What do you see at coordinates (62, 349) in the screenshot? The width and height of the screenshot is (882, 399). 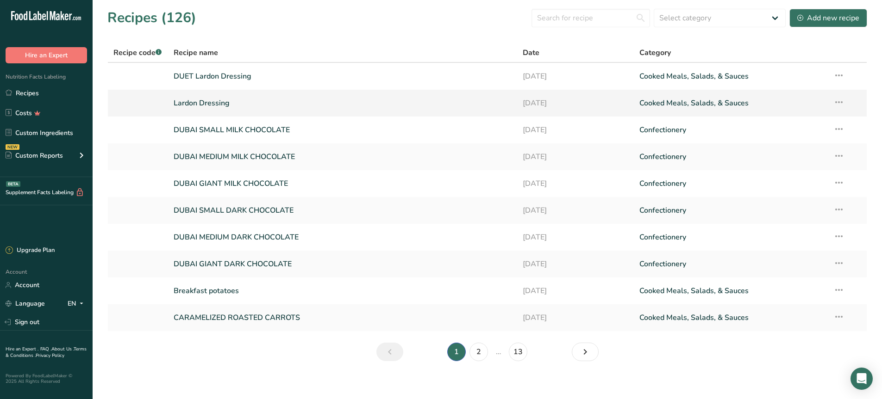 I see `a: About Us .` at bounding box center [62, 349].